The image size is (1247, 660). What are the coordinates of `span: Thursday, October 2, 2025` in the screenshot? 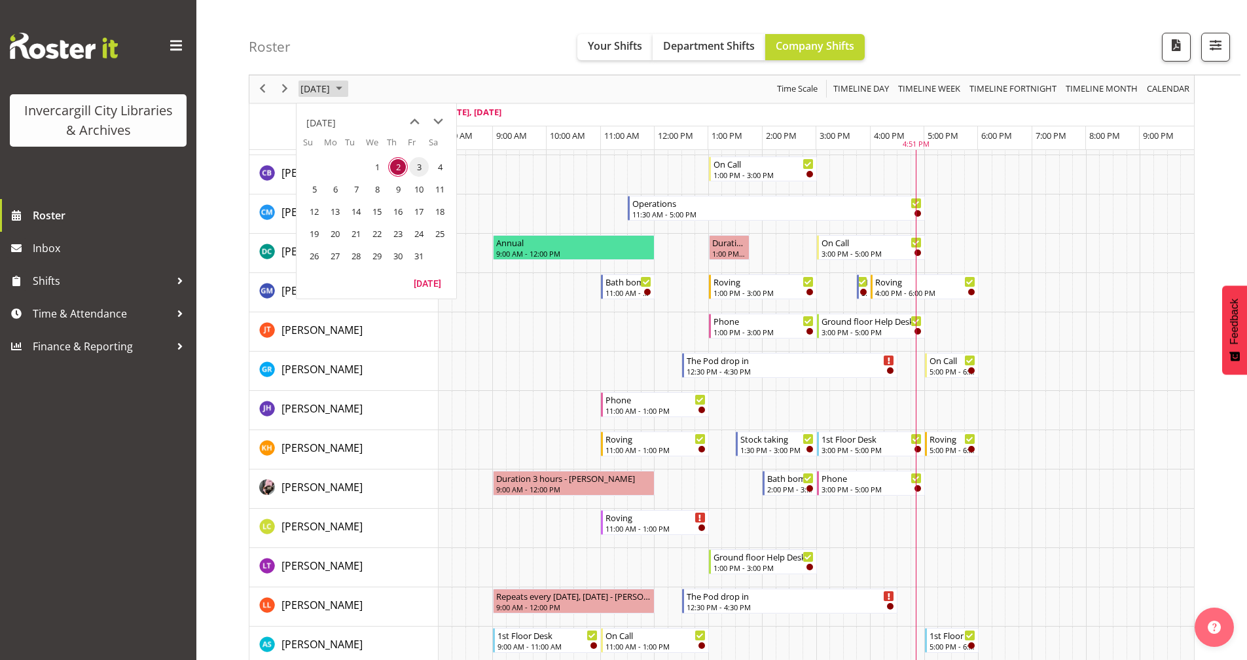 It's located at (398, 167).